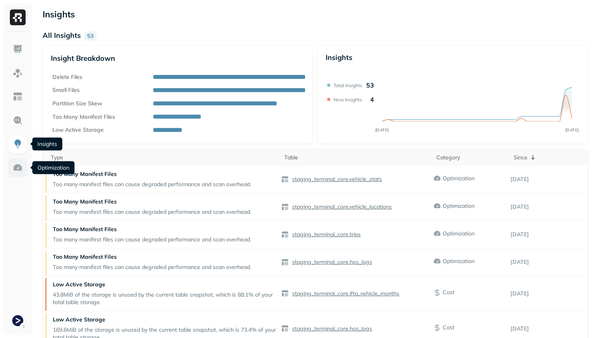 Image resolution: width=596 pixels, height=338 pixels. Describe the element at coordinates (18, 168) in the screenshot. I see `img: Optimization` at that location.